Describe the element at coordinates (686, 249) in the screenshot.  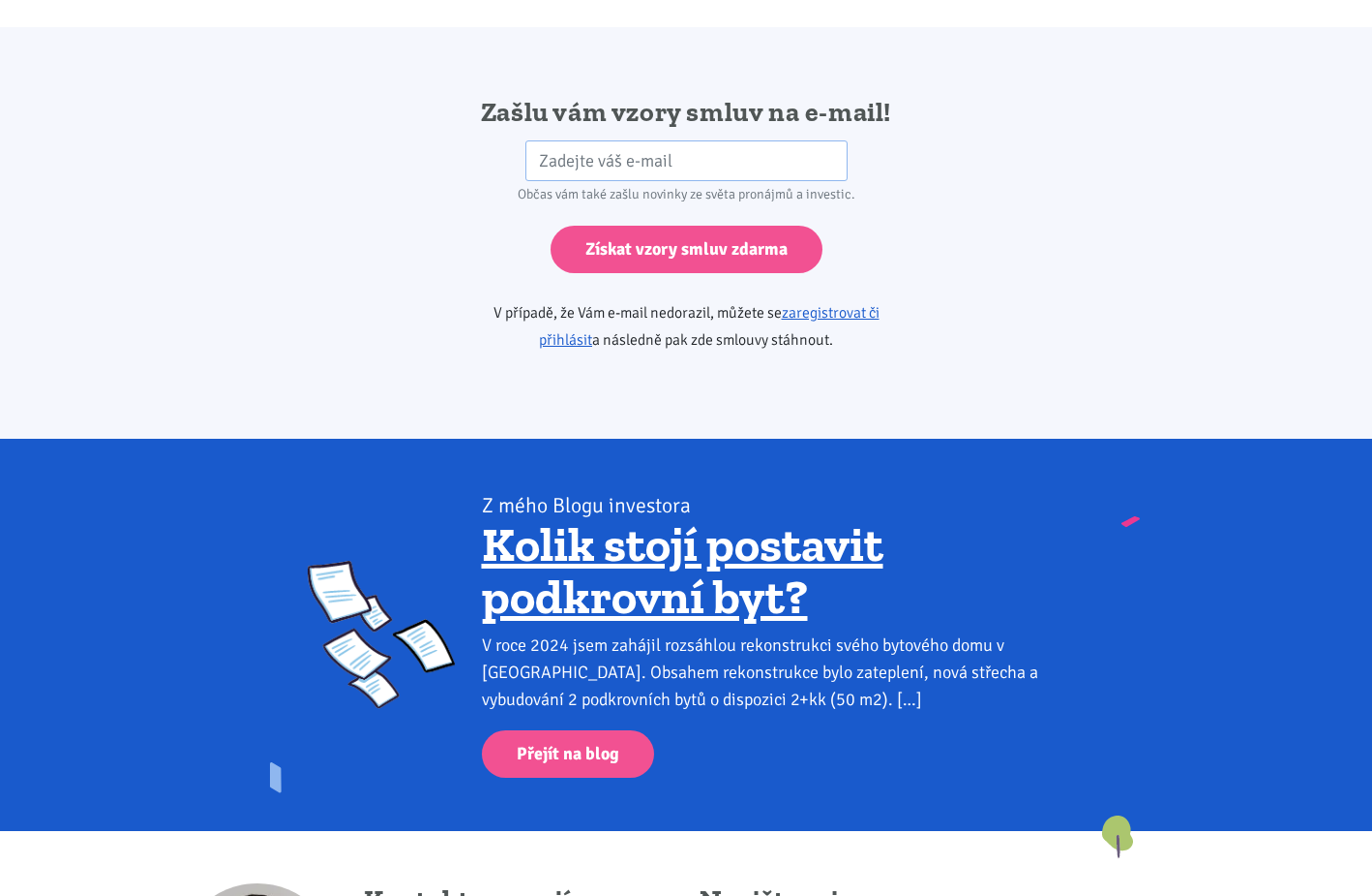
I see `input: Získat vzory smluv zdarma` at that location.